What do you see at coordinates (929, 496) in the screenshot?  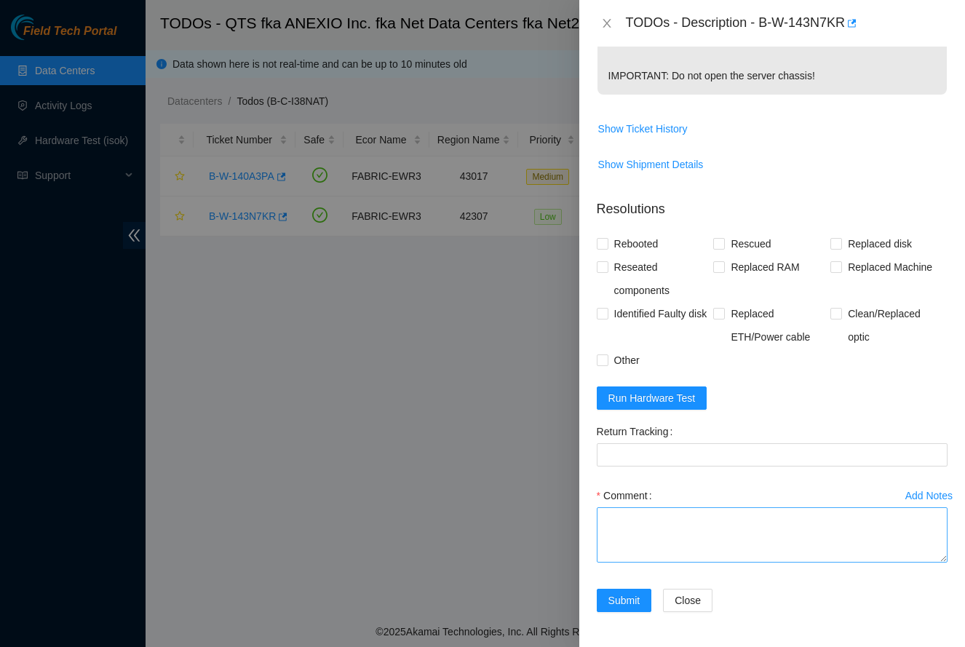 I see `button: Add Notes` at bounding box center [929, 496].